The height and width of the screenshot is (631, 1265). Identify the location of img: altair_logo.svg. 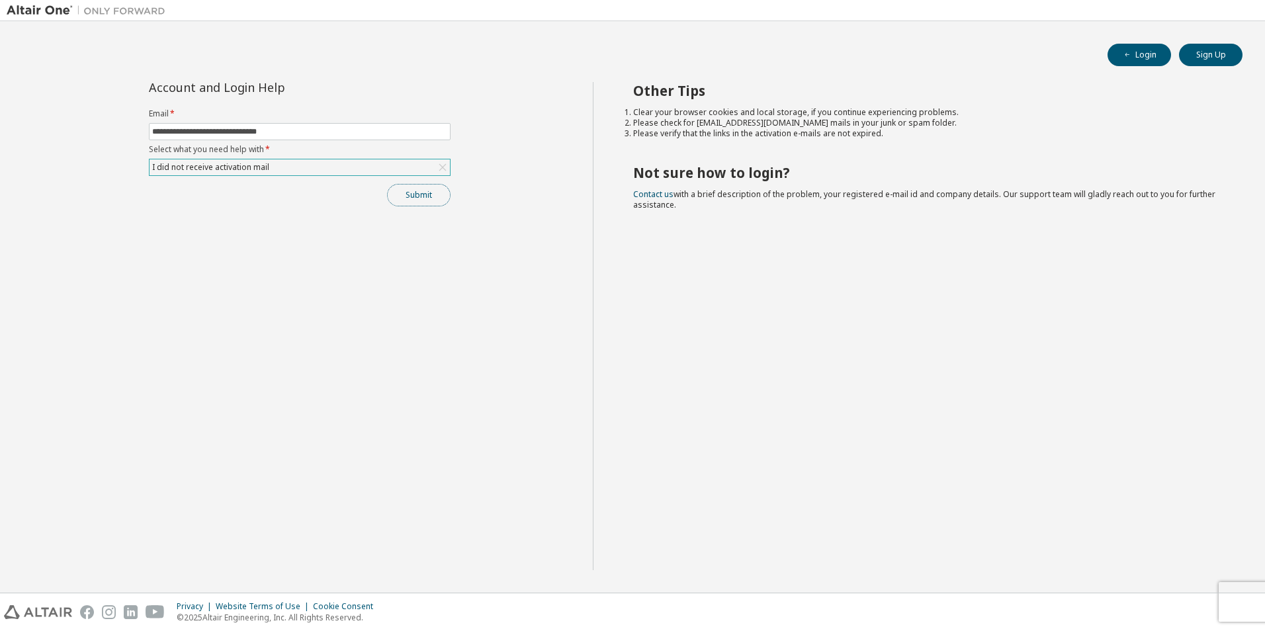
(38, 612).